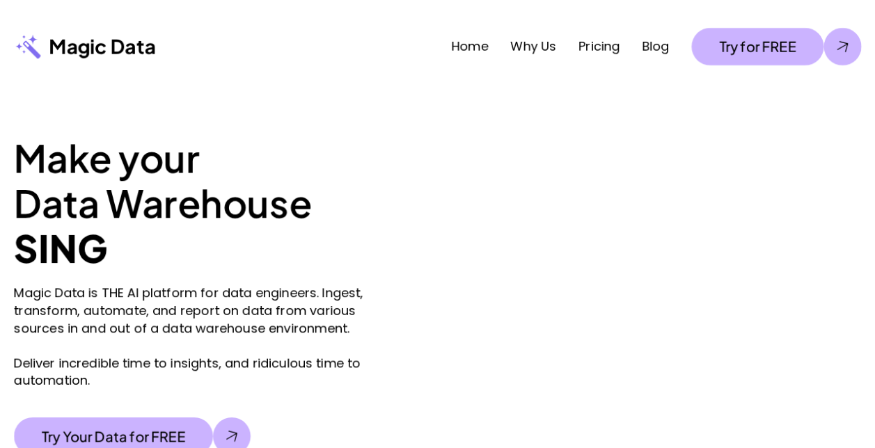 This screenshot has height=448, width=875. What do you see at coordinates (757, 47) in the screenshot?
I see `p: Try for FREE` at bounding box center [757, 47].